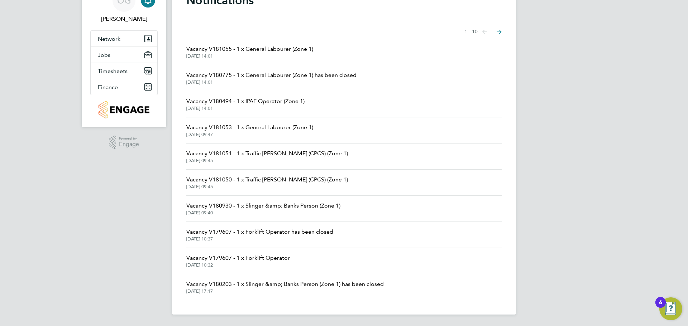  What do you see at coordinates (671, 309) in the screenshot?
I see `button: Open Resource Center, 6 new notifications` at bounding box center [671, 309].